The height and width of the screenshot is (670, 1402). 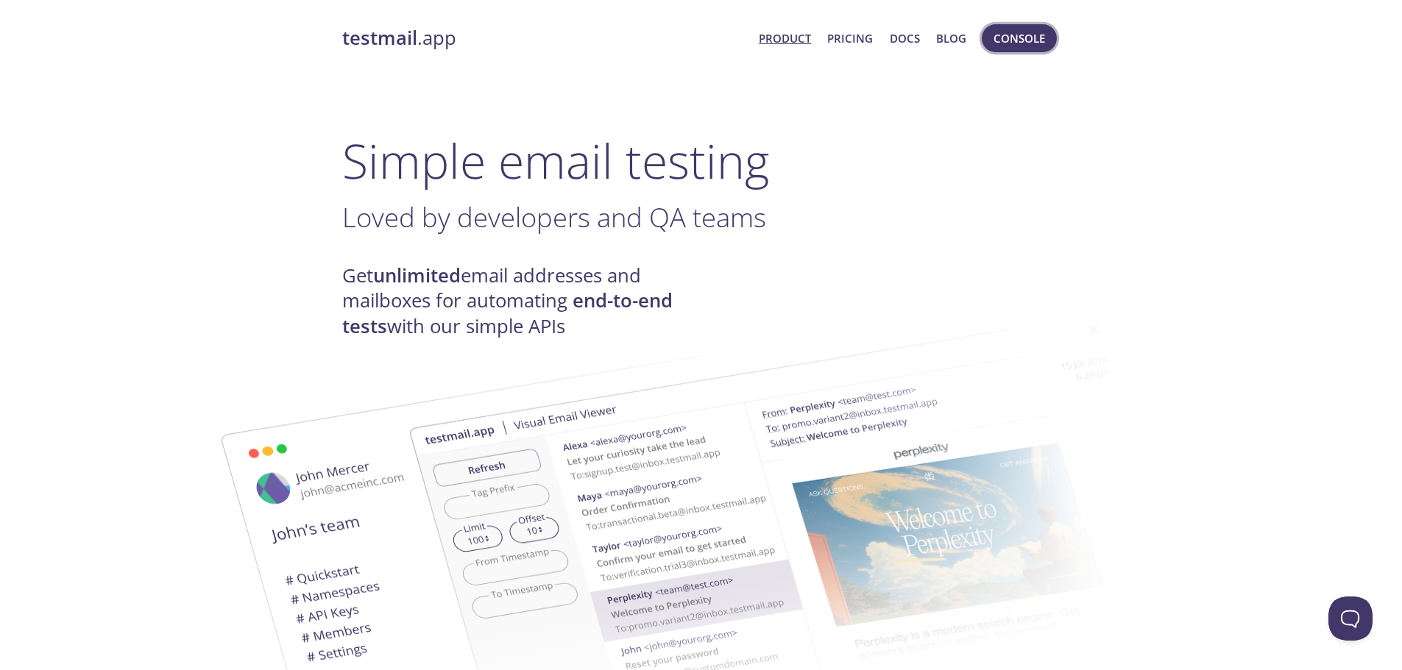 I want to click on strong: testmail, so click(x=380, y=38).